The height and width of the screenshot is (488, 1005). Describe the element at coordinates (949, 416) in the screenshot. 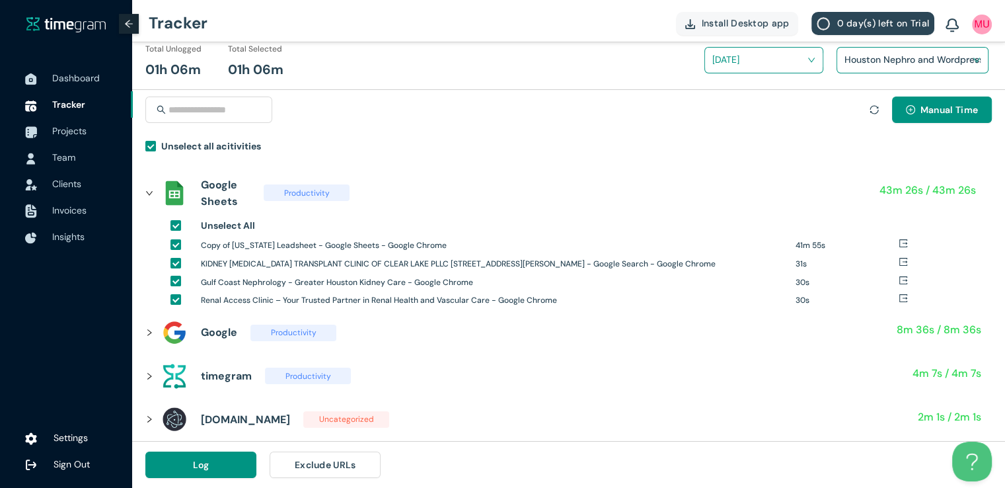

I see `h1: 2m 1s / 2m 1s` at that location.